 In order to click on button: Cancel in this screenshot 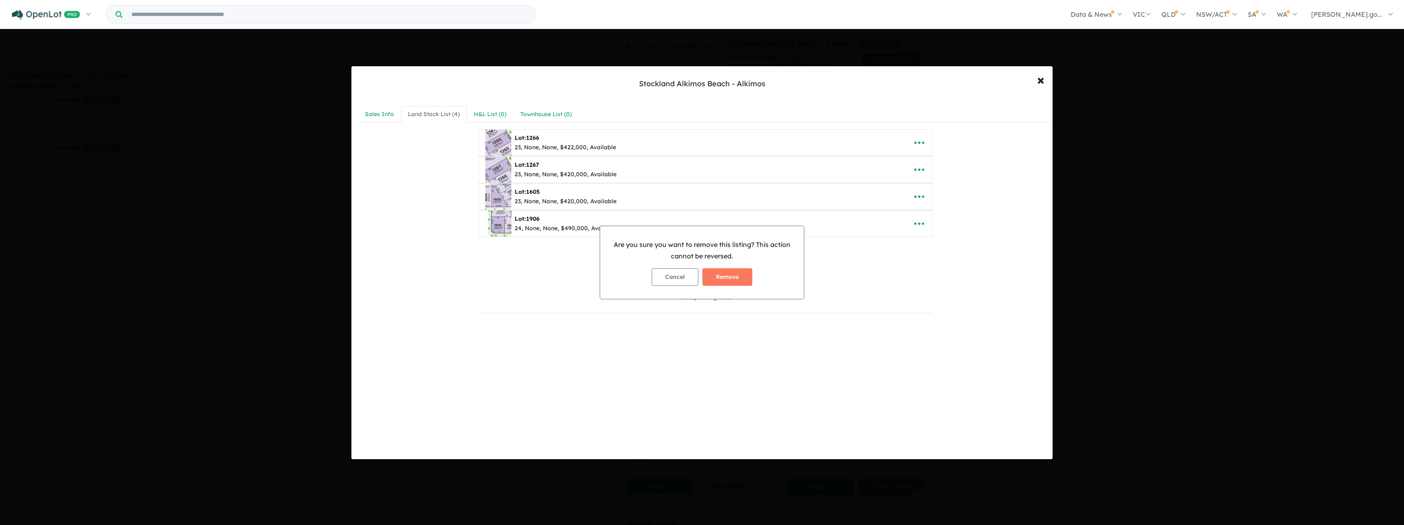, I will do `click(675, 277)`.